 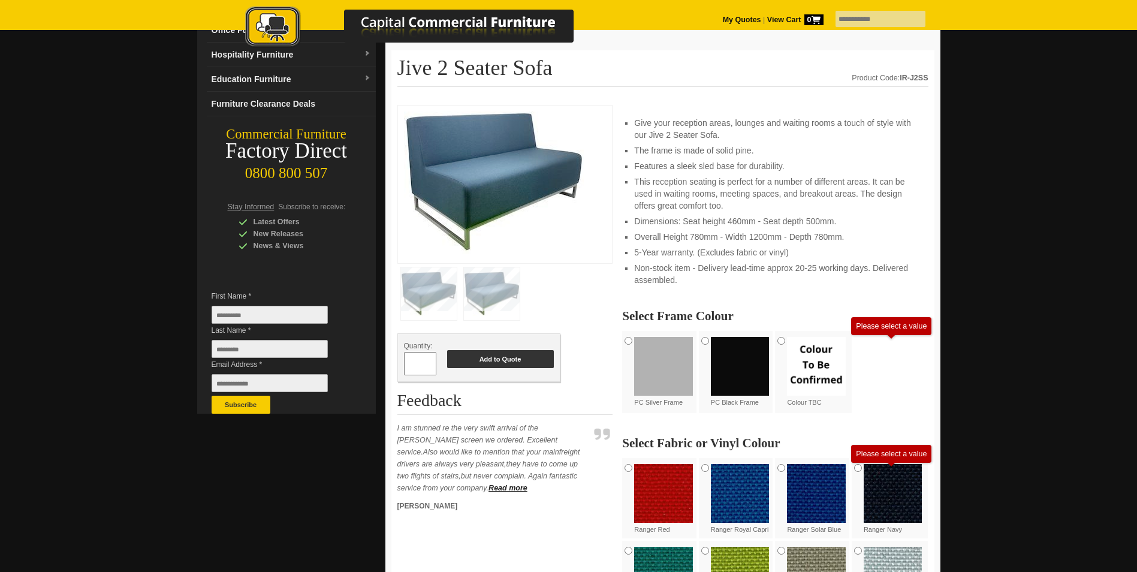 What do you see at coordinates (286, 170) in the screenshot?
I see `div: 0800 800 507` at bounding box center [286, 170].